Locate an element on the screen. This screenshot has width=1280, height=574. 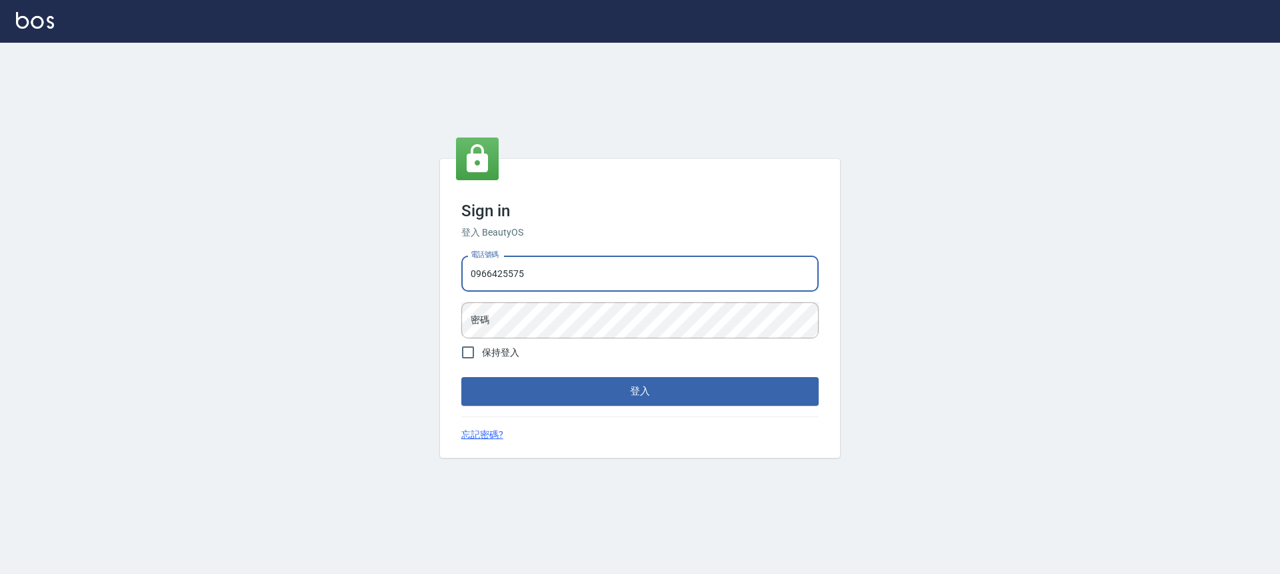
h6: 登入 BeautyOS is located at coordinates (640, 232).